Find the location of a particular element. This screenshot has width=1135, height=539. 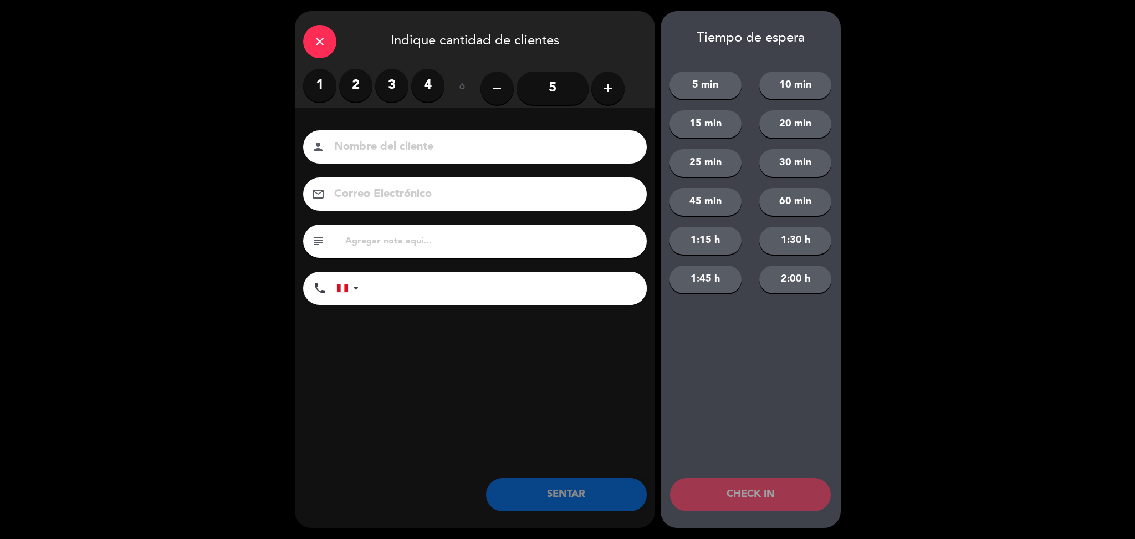

button: 2:00 h is located at coordinates (795, 279).